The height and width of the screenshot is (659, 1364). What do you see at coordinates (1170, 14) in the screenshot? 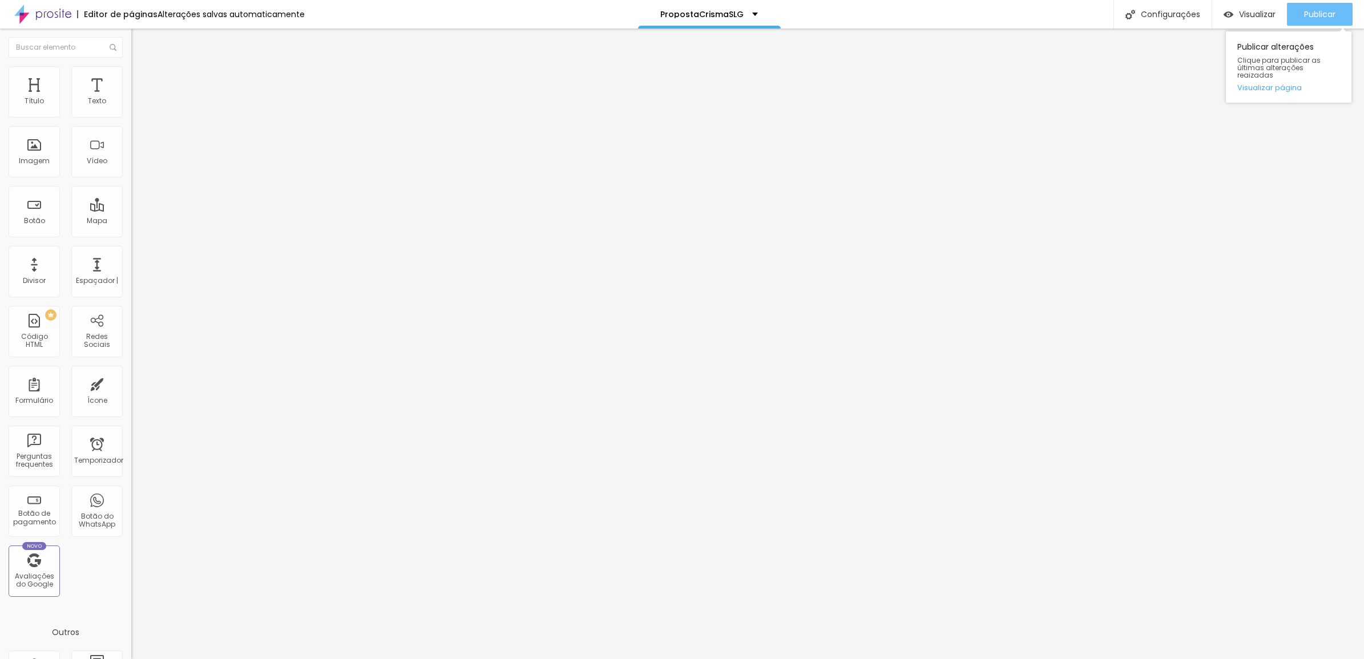
I see `font: Configurações` at bounding box center [1170, 14].